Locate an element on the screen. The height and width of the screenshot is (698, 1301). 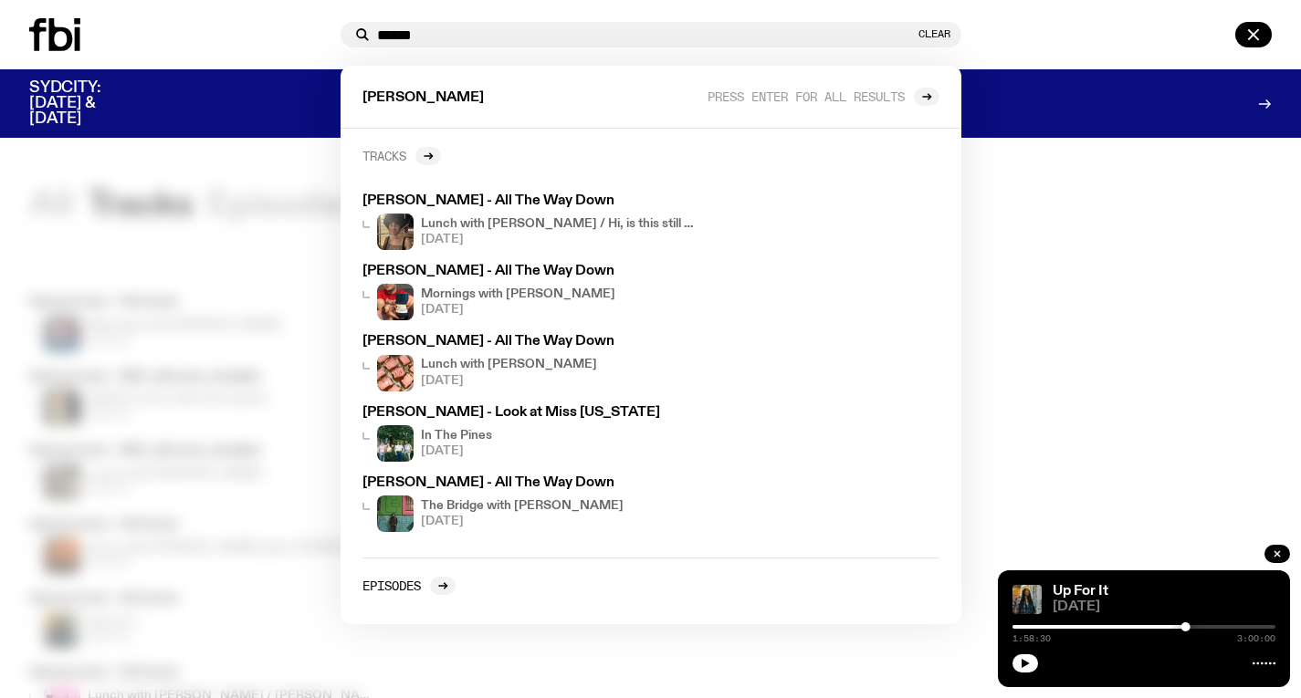
a: Press enter for all results is located at coordinates (824, 97).